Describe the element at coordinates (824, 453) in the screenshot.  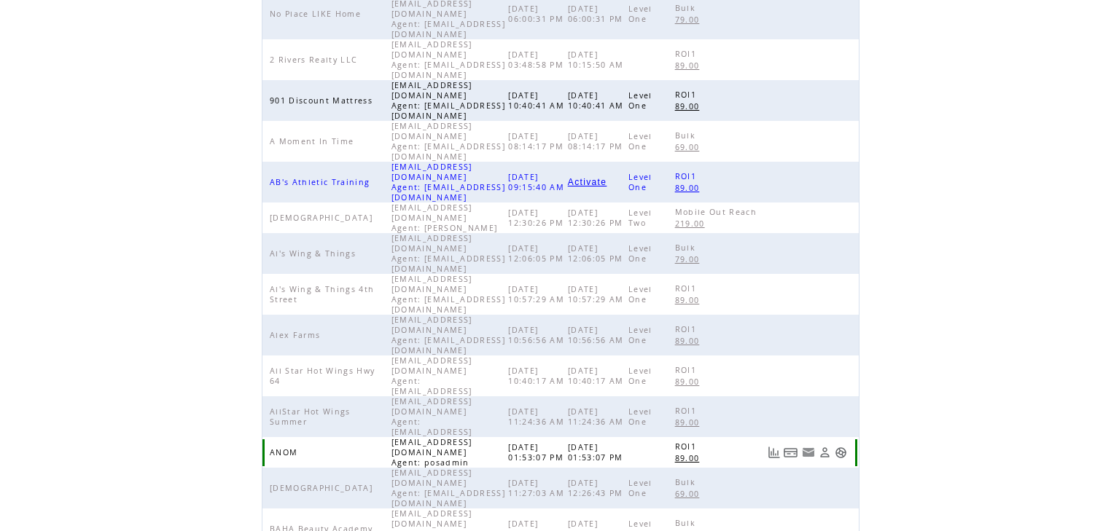
I see `a: View Profile` at that location.